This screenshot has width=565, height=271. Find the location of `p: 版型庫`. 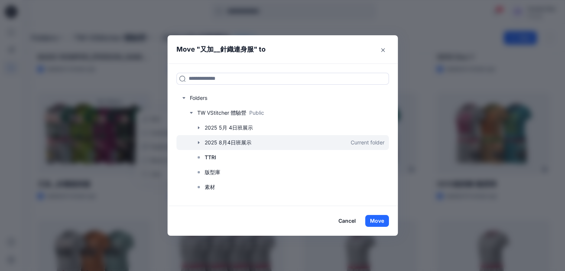

p: 版型庫 is located at coordinates (213, 172).